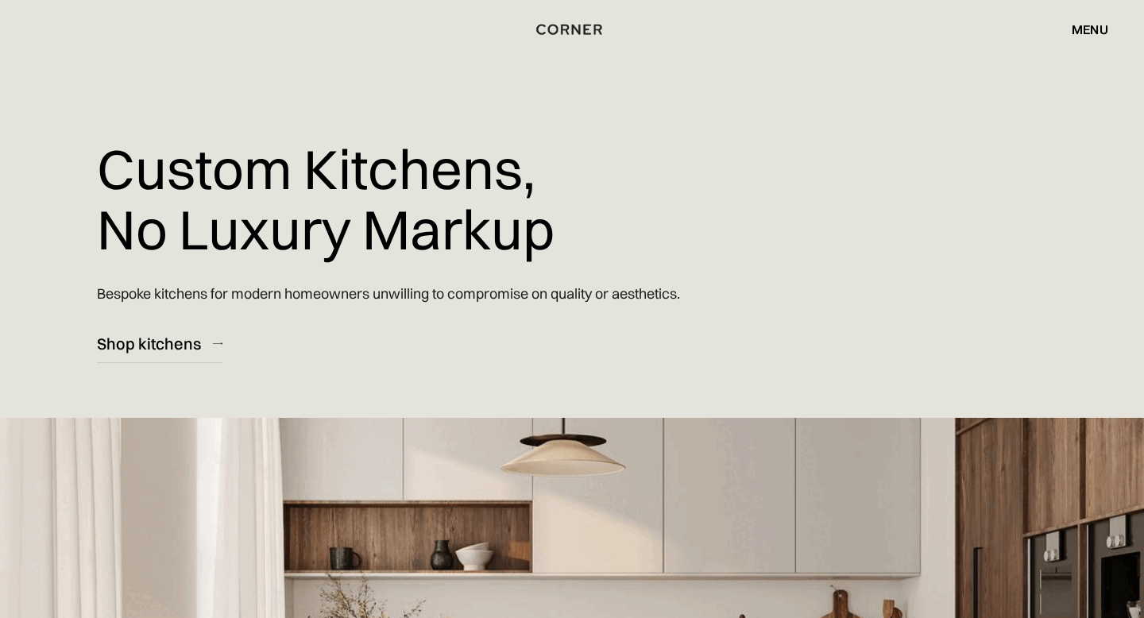 The width and height of the screenshot is (1144, 618). I want to click on p: Bespoke kitchens for modern homeowners unwilling to compromise on quality or aesthetics., so click(388, 293).